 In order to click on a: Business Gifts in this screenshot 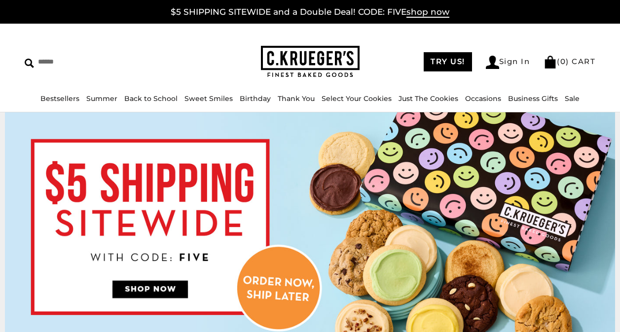, I will do `click(532, 99)`.